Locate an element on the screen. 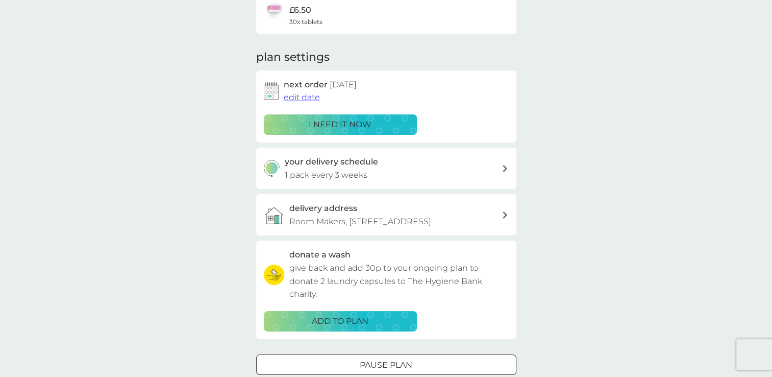 The height and width of the screenshot is (377, 772). p: i need it now is located at coordinates (340, 125).